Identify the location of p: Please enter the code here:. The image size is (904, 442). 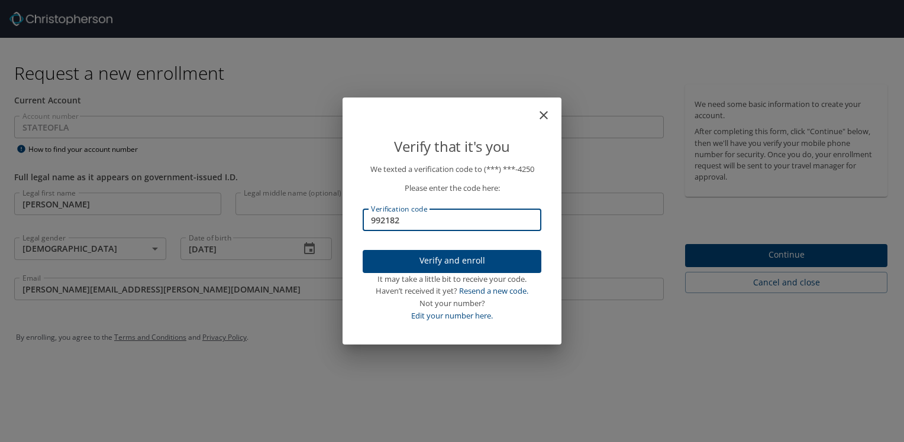
(452, 188).